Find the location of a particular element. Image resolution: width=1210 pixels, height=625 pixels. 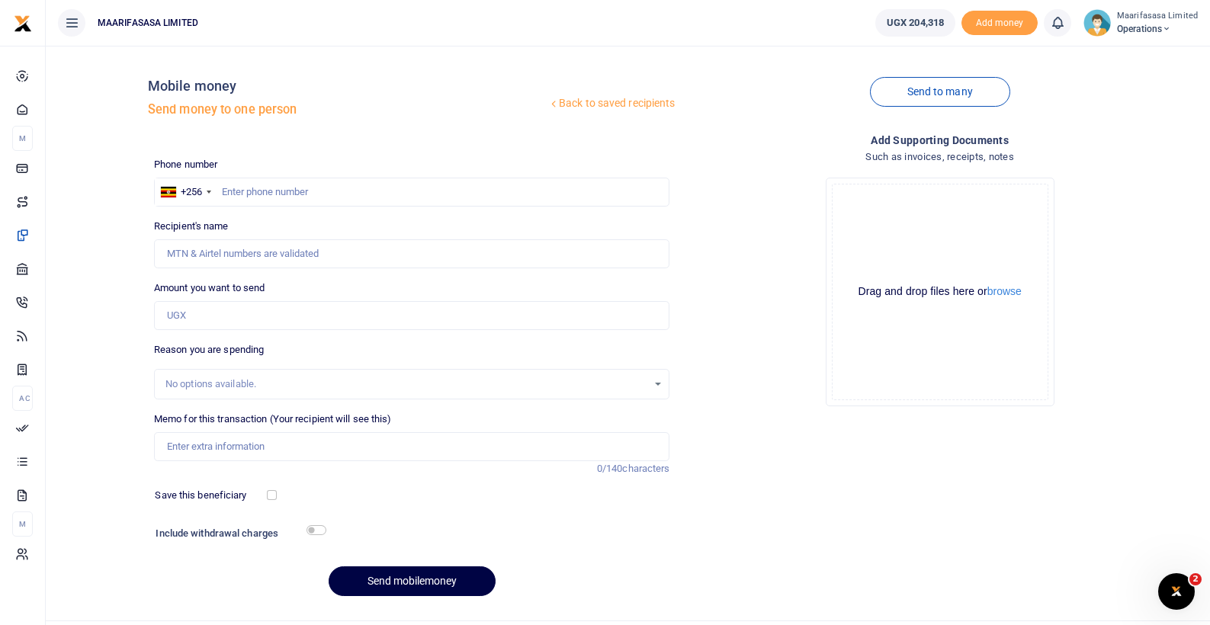

label: Save this beneficiary is located at coordinates (201, 496).